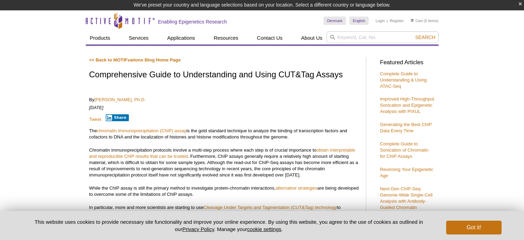 This screenshot has height=240, width=524. Describe the element at coordinates (117, 118) in the screenshot. I see `button: Share` at that location.